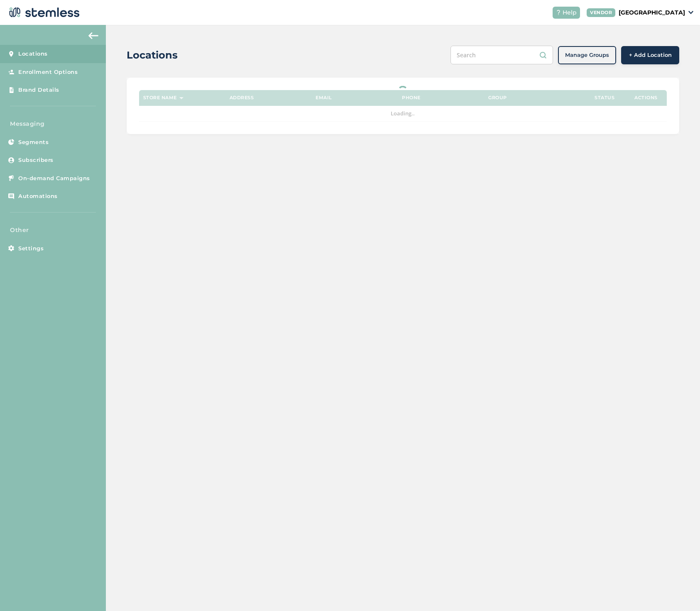 The height and width of the screenshot is (611, 700). What do you see at coordinates (33, 142) in the screenshot?
I see `span: Segments` at bounding box center [33, 142].